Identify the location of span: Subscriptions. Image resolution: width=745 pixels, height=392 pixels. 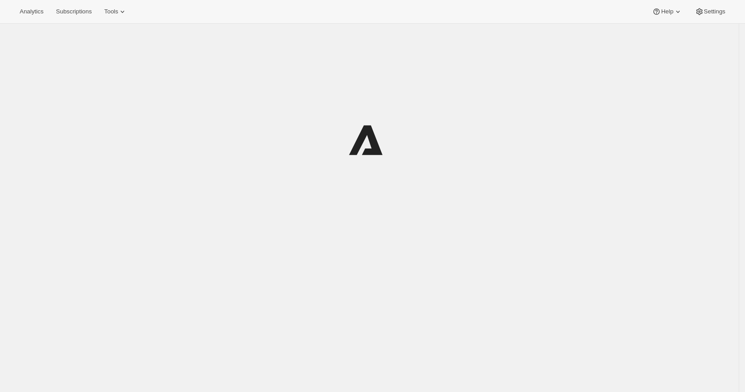
(74, 12).